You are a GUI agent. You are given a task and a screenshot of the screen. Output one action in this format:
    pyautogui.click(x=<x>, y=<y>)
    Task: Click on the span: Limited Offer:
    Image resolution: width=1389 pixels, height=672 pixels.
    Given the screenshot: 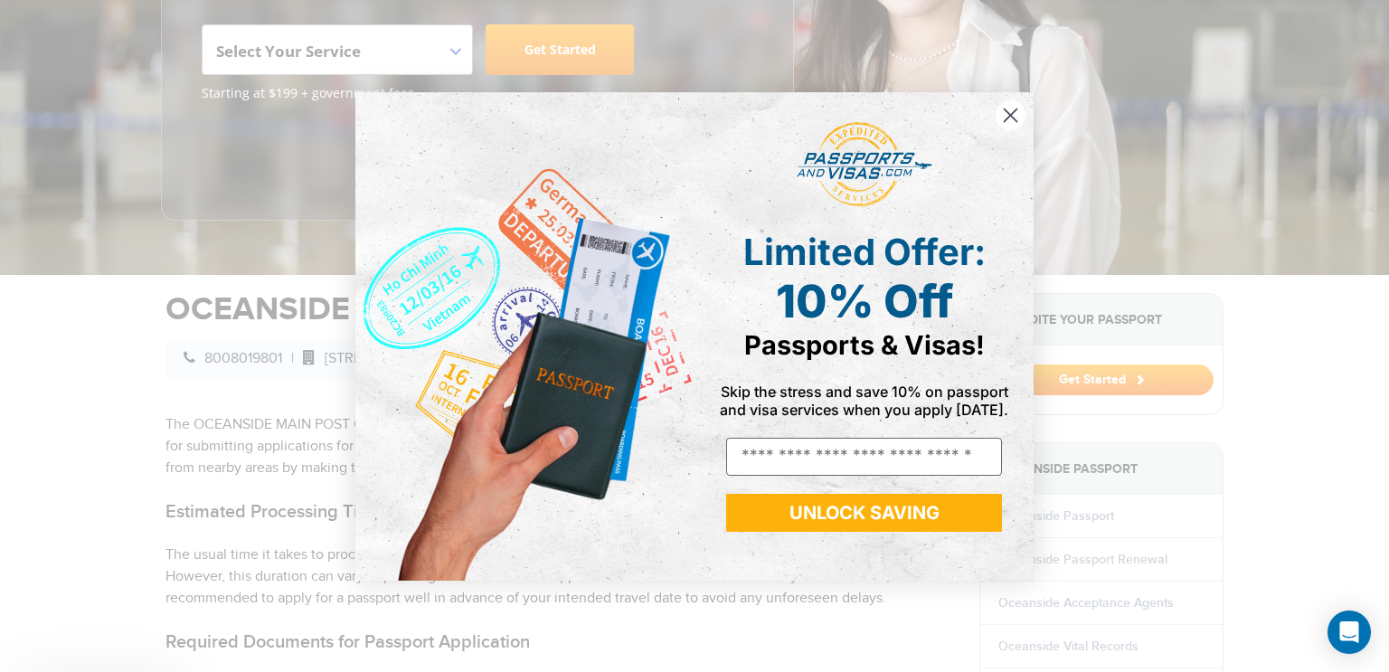 What is the action you would take?
    pyautogui.click(x=865, y=251)
    